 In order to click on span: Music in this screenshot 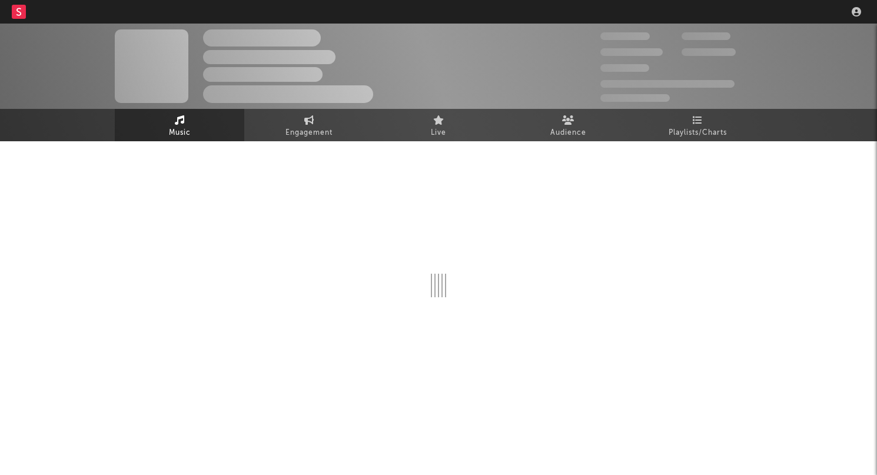, I will do `click(179, 133)`.